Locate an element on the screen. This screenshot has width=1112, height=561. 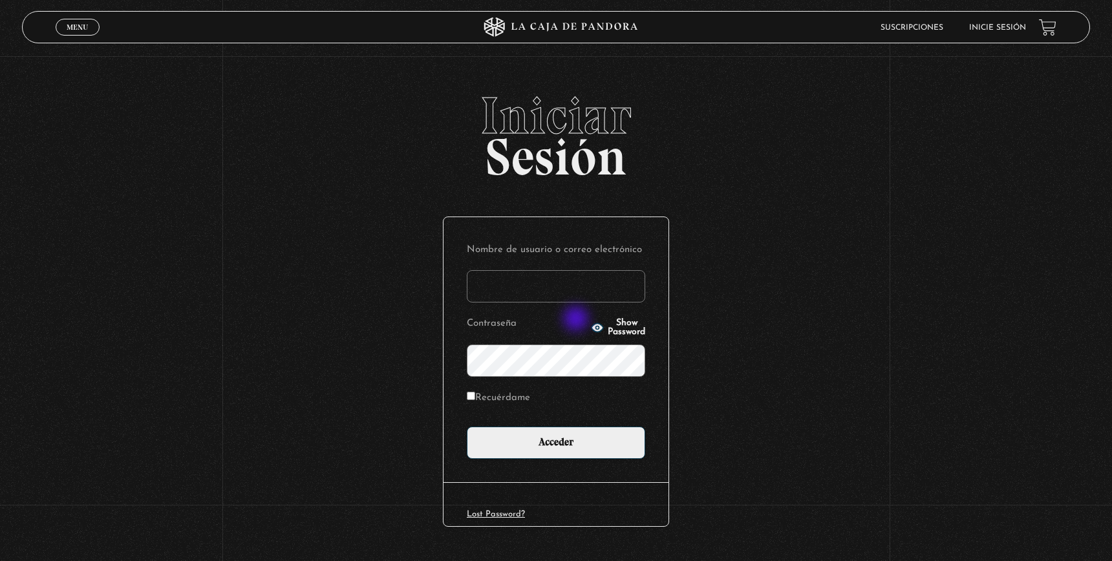
a: Suscripciones is located at coordinates (911, 28).